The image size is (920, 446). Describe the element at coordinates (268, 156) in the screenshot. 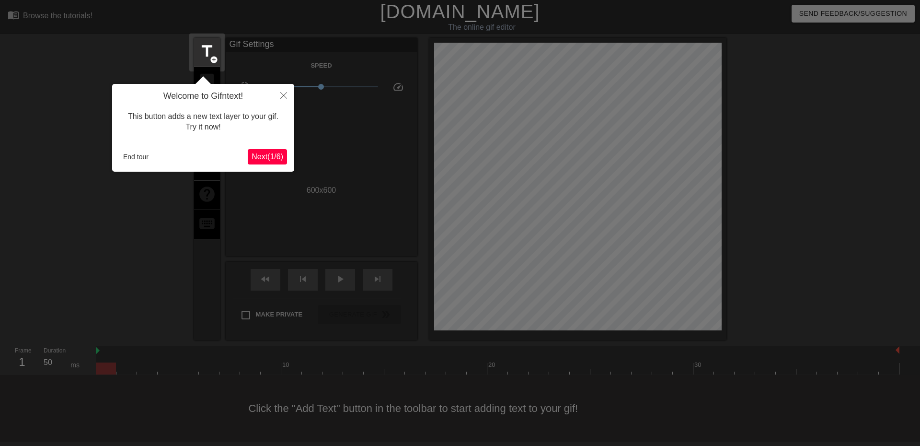

I see `span: Next ( 1 / 6 )` at that location.